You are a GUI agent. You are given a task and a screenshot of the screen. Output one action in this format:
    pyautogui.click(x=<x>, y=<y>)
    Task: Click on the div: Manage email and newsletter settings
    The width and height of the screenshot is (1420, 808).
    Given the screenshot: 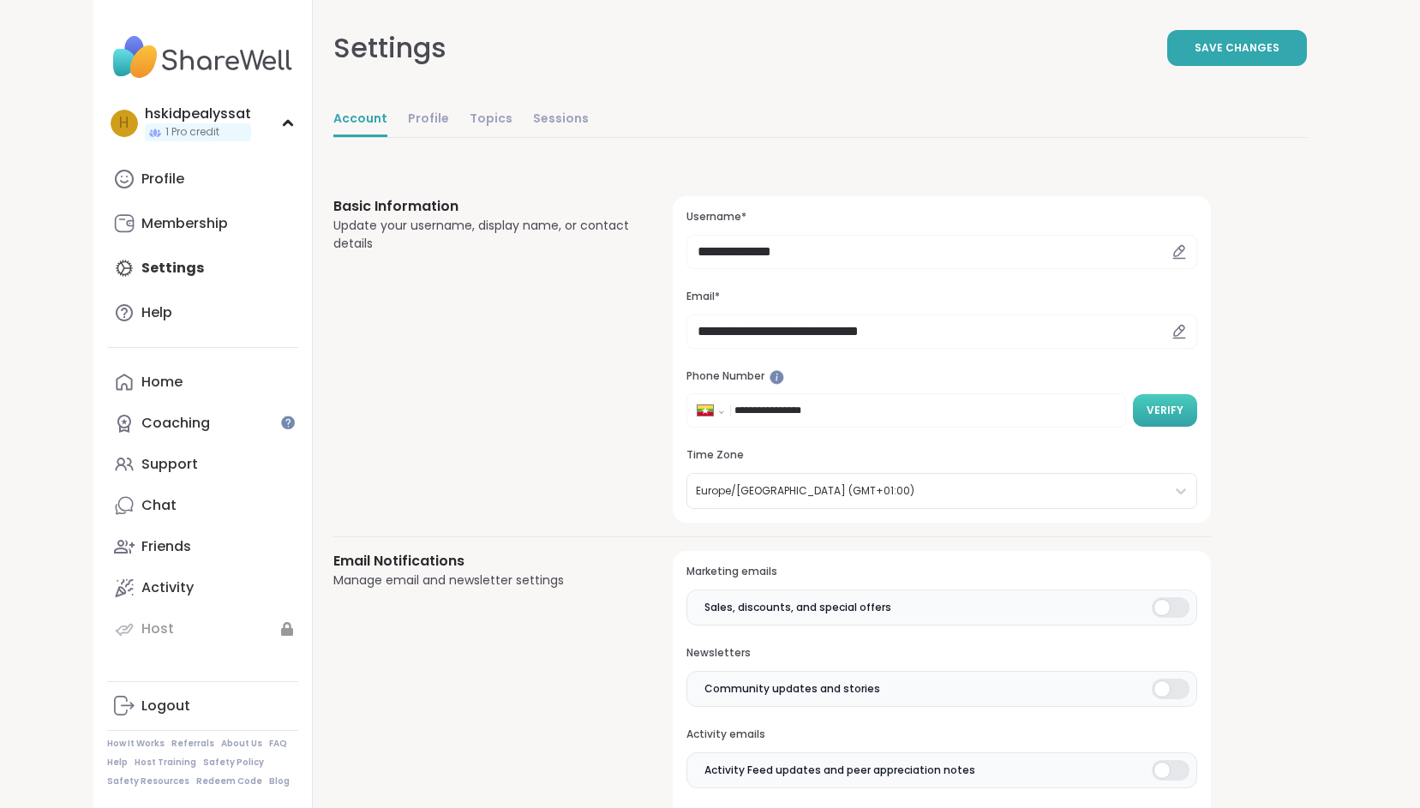 What is the action you would take?
    pyautogui.click(x=482, y=580)
    